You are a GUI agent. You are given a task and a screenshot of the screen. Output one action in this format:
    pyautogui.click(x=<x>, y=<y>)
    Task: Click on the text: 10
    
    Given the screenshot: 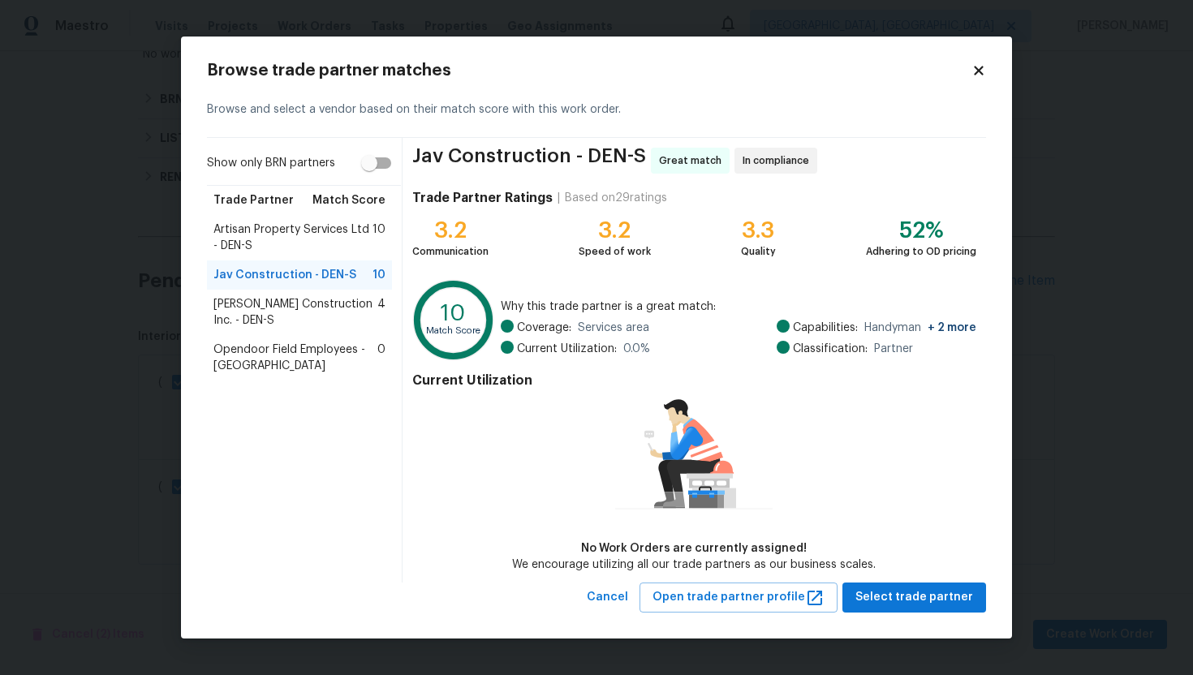 What is the action you would take?
    pyautogui.click(x=453, y=313)
    